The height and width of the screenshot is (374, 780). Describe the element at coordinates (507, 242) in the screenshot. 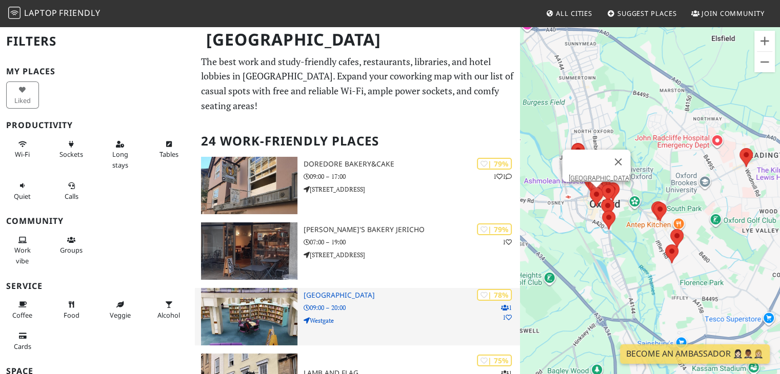

I see `p: 1` at that location.